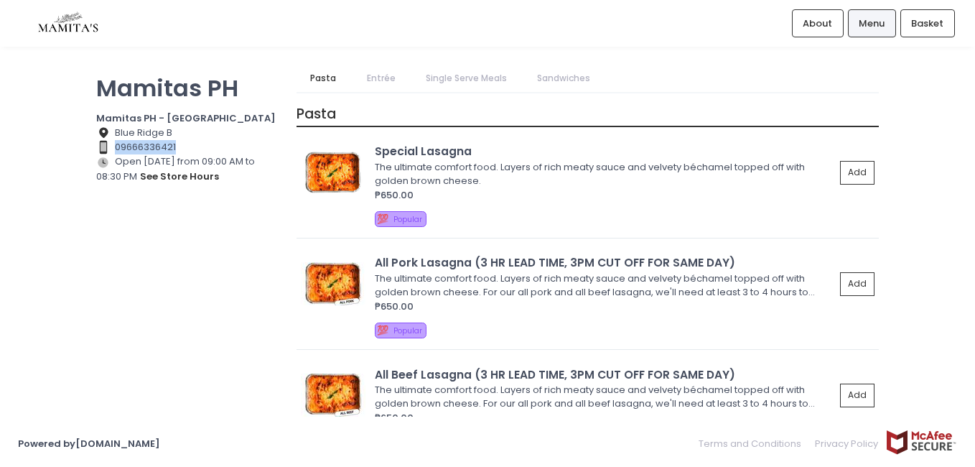 Image resolution: width=975 pixels, height=467 pixels. What do you see at coordinates (927, 24) in the screenshot?
I see `span: Basket` at bounding box center [927, 24].